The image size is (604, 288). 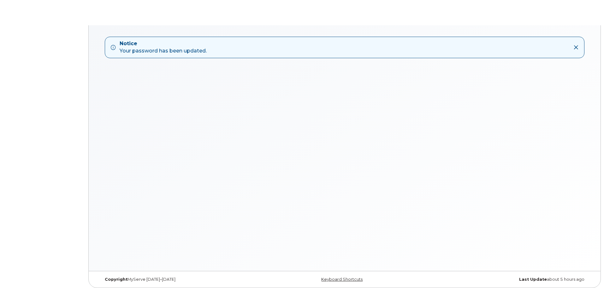 I want to click on strong: Notice, so click(x=163, y=44).